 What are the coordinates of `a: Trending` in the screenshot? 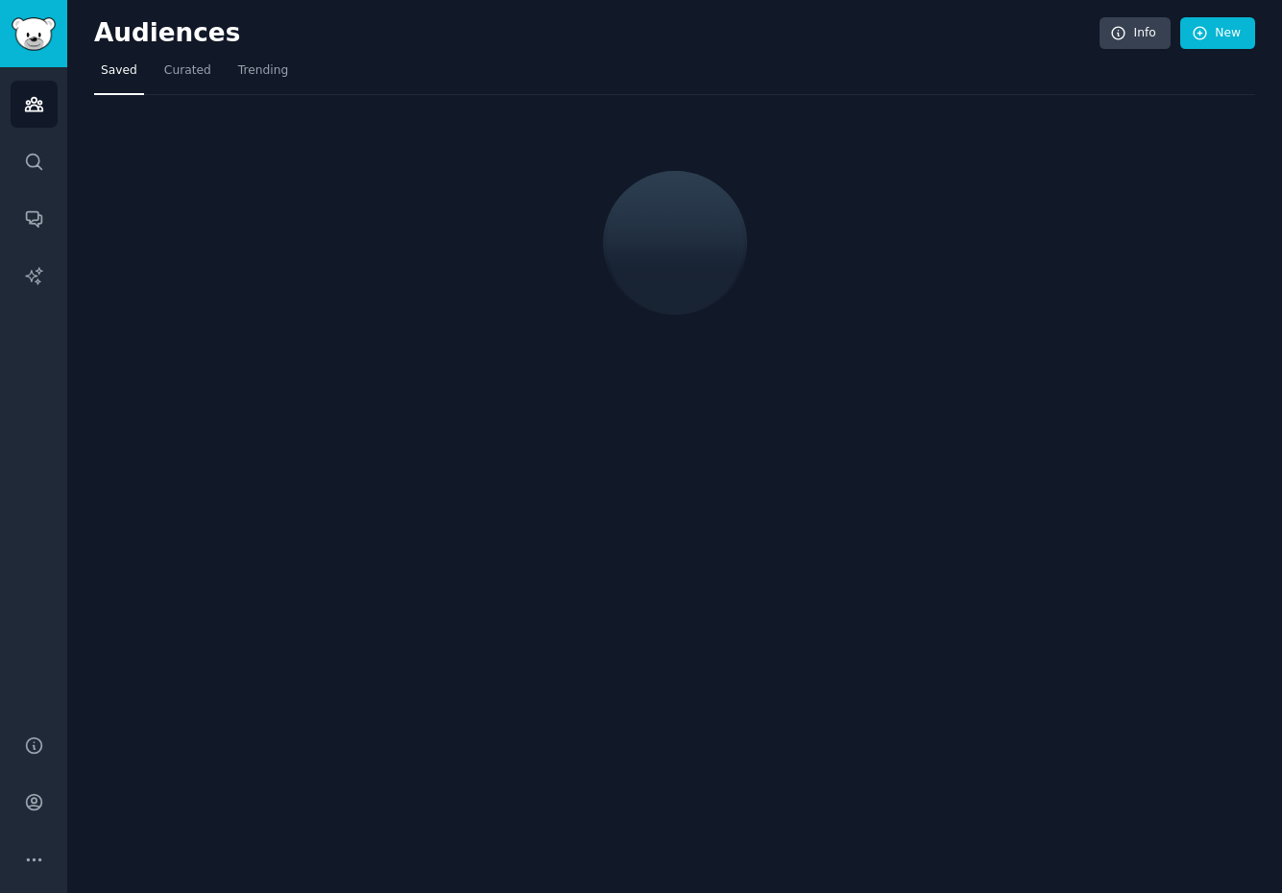 It's located at (263, 75).